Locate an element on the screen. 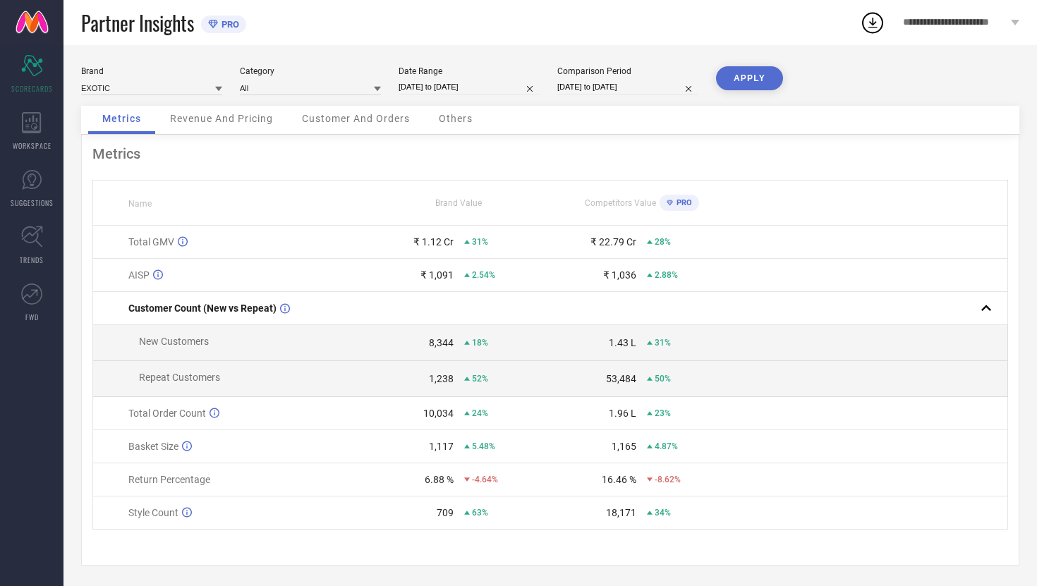 This screenshot has height=586, width=1037. span: Brand Value is located at coordinates (459, 203).